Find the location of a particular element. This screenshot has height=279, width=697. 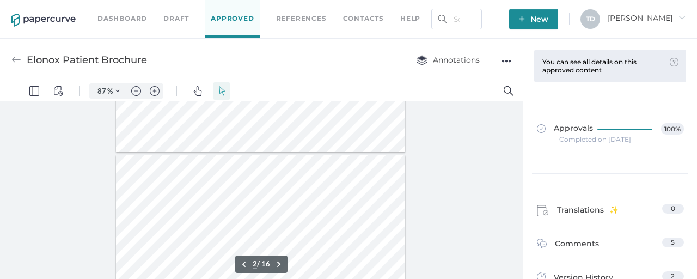

button: Previous page is located at coordinates (244, 183).